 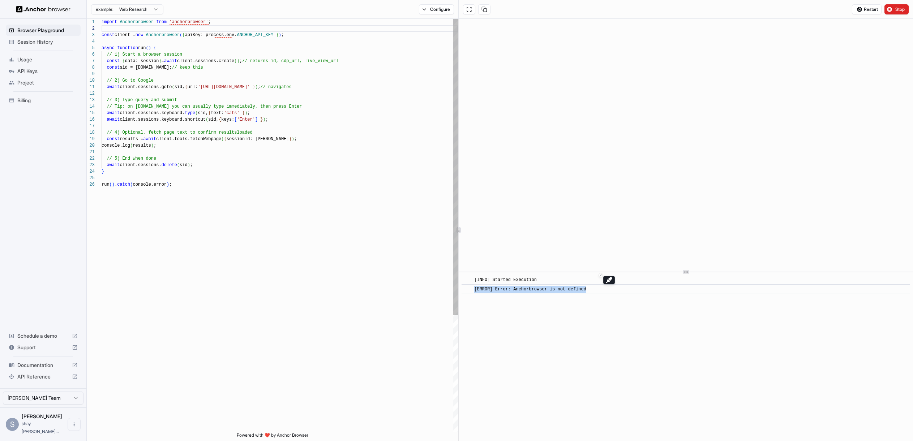 What do you see at coordinates (47, 30) in the screenshot?
I see `span: Browser Playground` at bounding box center [47, 30].